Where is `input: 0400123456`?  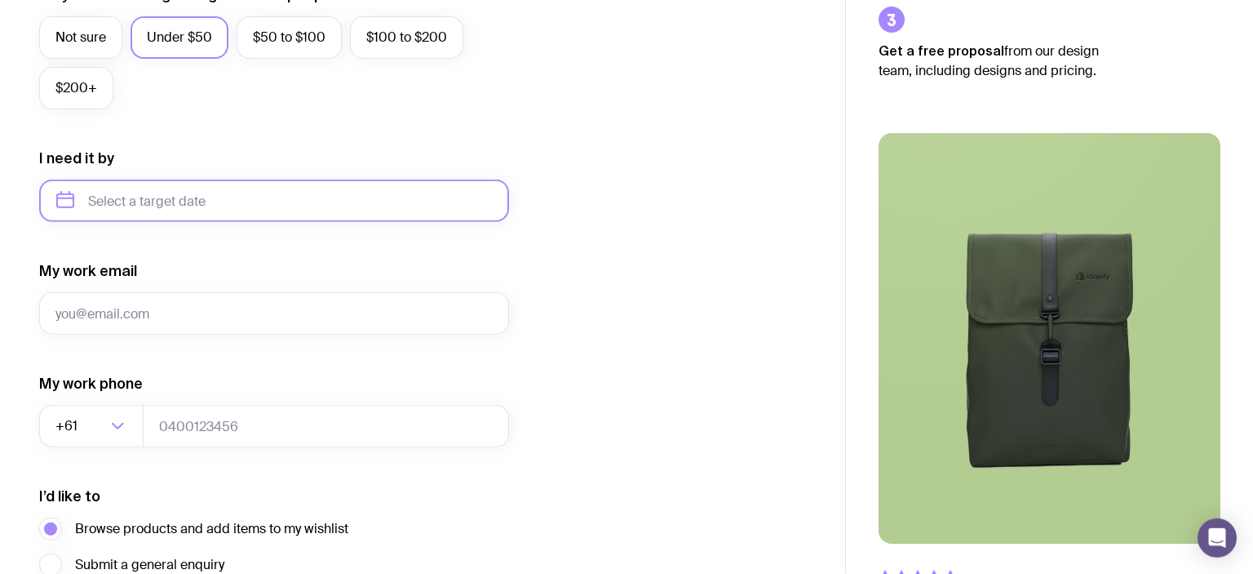 input: 0400123456 is located at coordinates (326, 426).